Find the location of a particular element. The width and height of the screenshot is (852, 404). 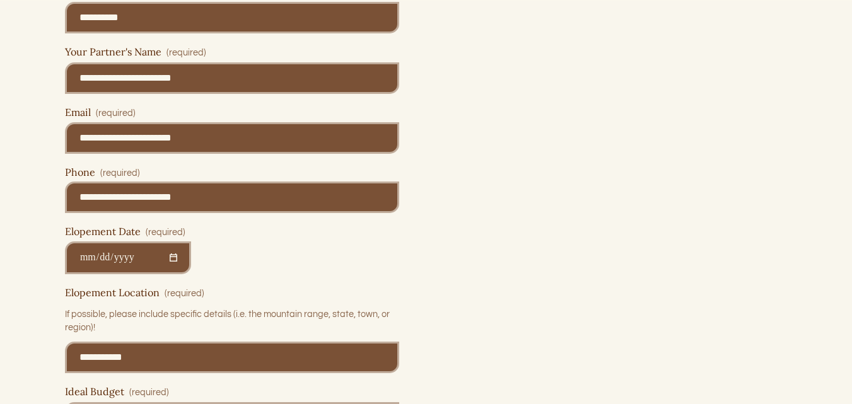

span: Email is located at coordinates (78, 112).